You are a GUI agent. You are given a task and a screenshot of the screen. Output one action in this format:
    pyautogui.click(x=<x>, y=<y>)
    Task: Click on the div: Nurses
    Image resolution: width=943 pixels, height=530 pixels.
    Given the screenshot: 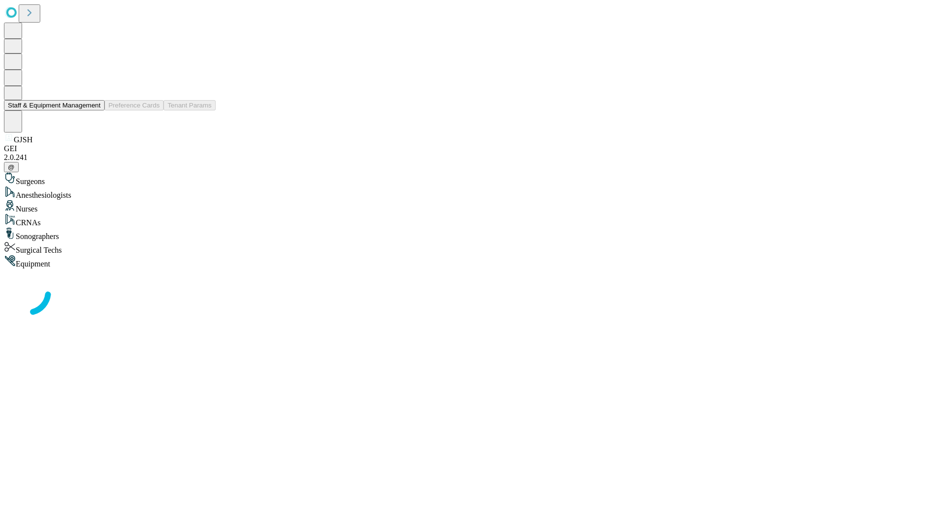 What is the action you would take?
    pyautogui.click(x=471, y=207)
    